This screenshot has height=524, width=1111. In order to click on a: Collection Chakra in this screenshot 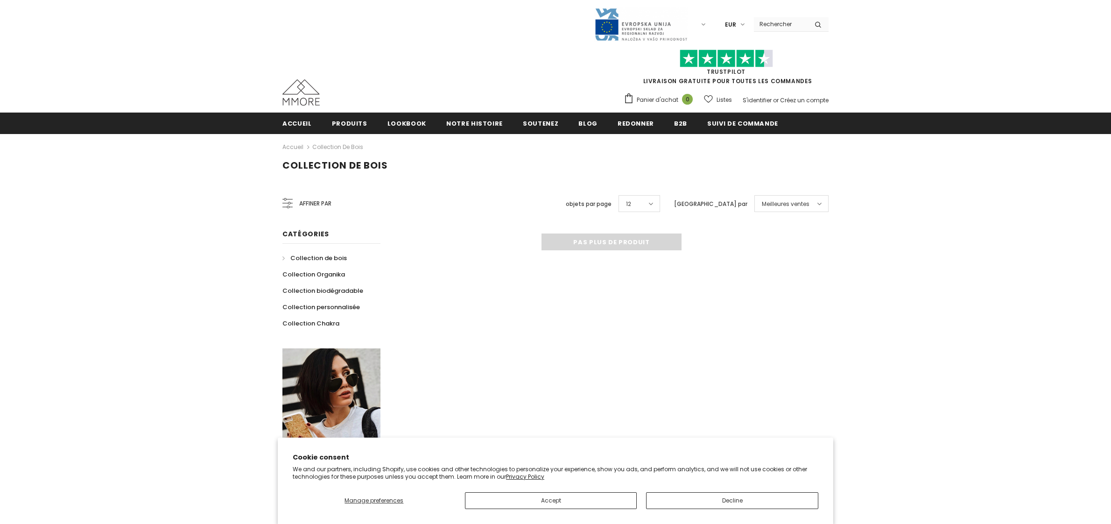, I will do `click(311, 323)`.